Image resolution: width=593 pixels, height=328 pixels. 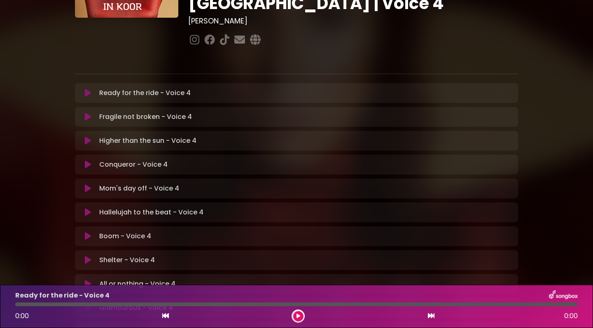 What do you see at coordinates (133, 165) in the screenshot?
I see `p: Conqueror - Voice 4` at bounding box center [133, 165].